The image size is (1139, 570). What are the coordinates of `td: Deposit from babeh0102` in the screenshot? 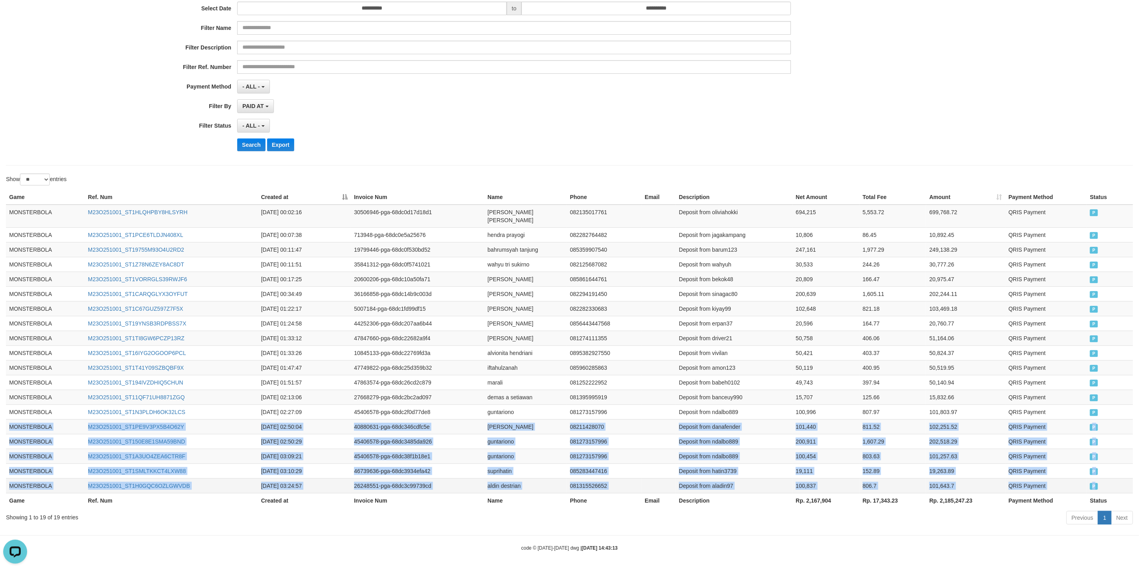 It's located at (734, 382).